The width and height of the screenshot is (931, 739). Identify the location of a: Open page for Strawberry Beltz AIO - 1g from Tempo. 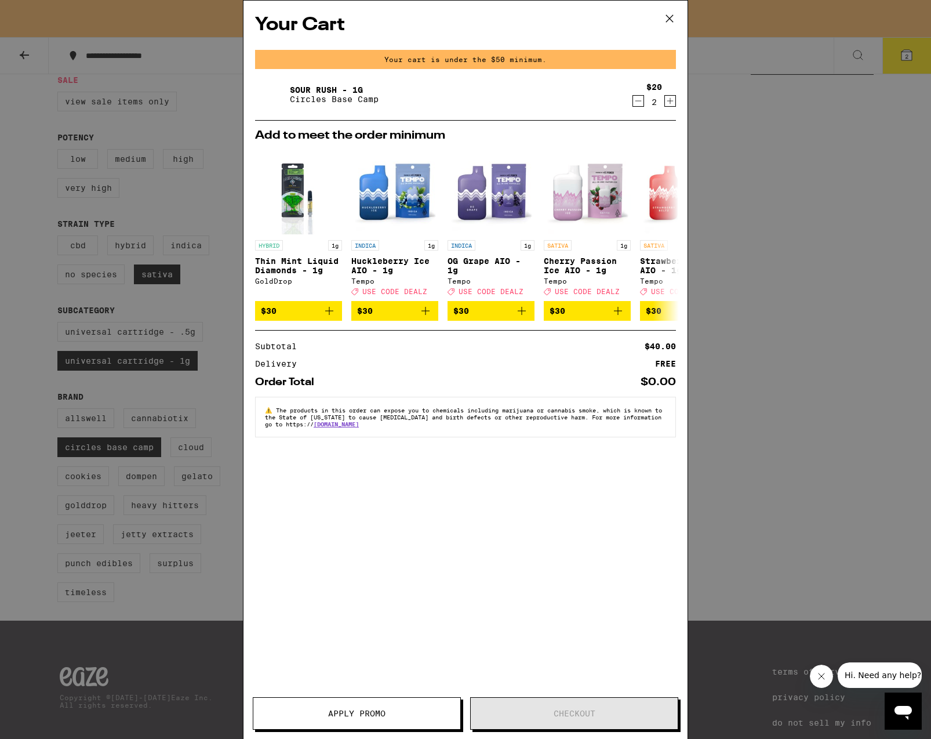
(684, 224).